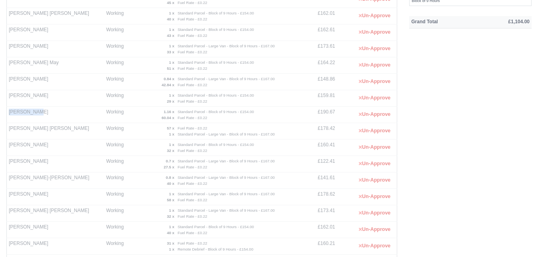 The image size is (538, 257). Describe the element at coordinates (320, 164) in the screenshot. I see `td: £122.41` at that location.